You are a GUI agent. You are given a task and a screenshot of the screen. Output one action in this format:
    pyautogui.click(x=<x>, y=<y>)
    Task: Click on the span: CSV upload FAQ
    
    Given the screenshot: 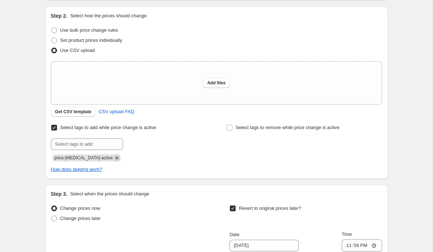 What is the action you would take?
    pyautogui.click(x=116, y=112)
    